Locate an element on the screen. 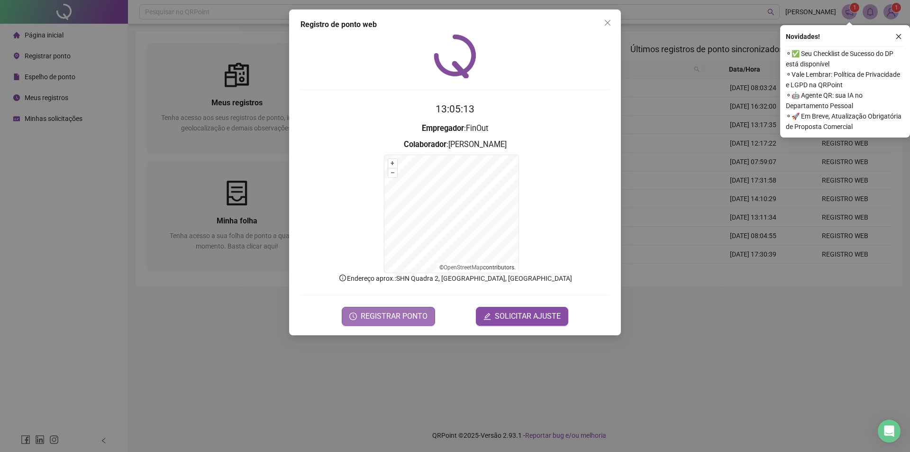 This screenshot has height=452, width=910. span: REGISTRAR PONTO is located at coordinates (394, 316).